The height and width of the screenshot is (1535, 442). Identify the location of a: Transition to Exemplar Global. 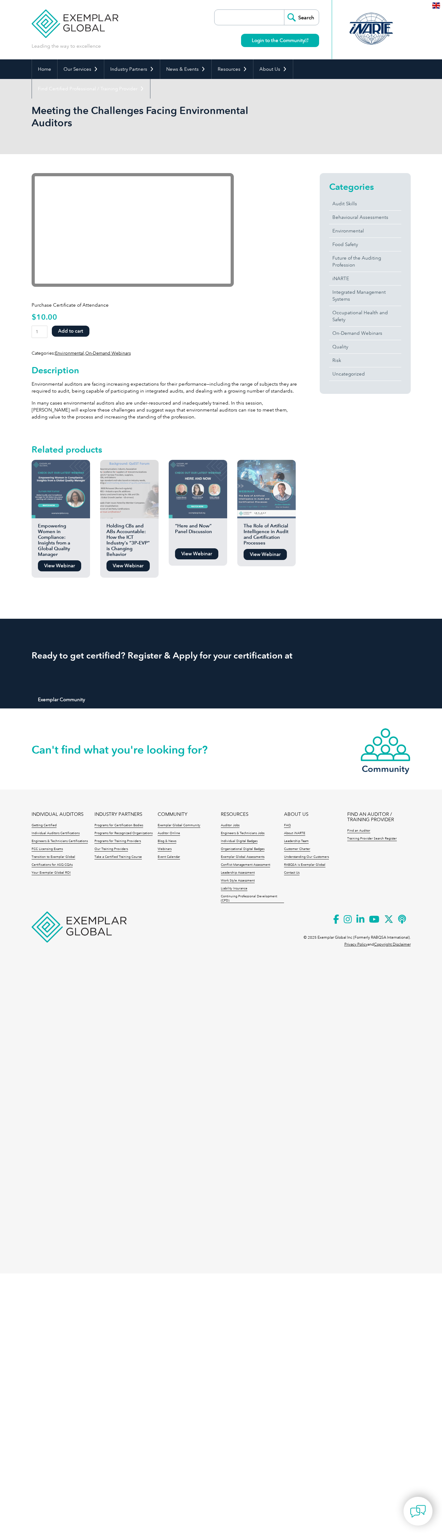
(53, 857).